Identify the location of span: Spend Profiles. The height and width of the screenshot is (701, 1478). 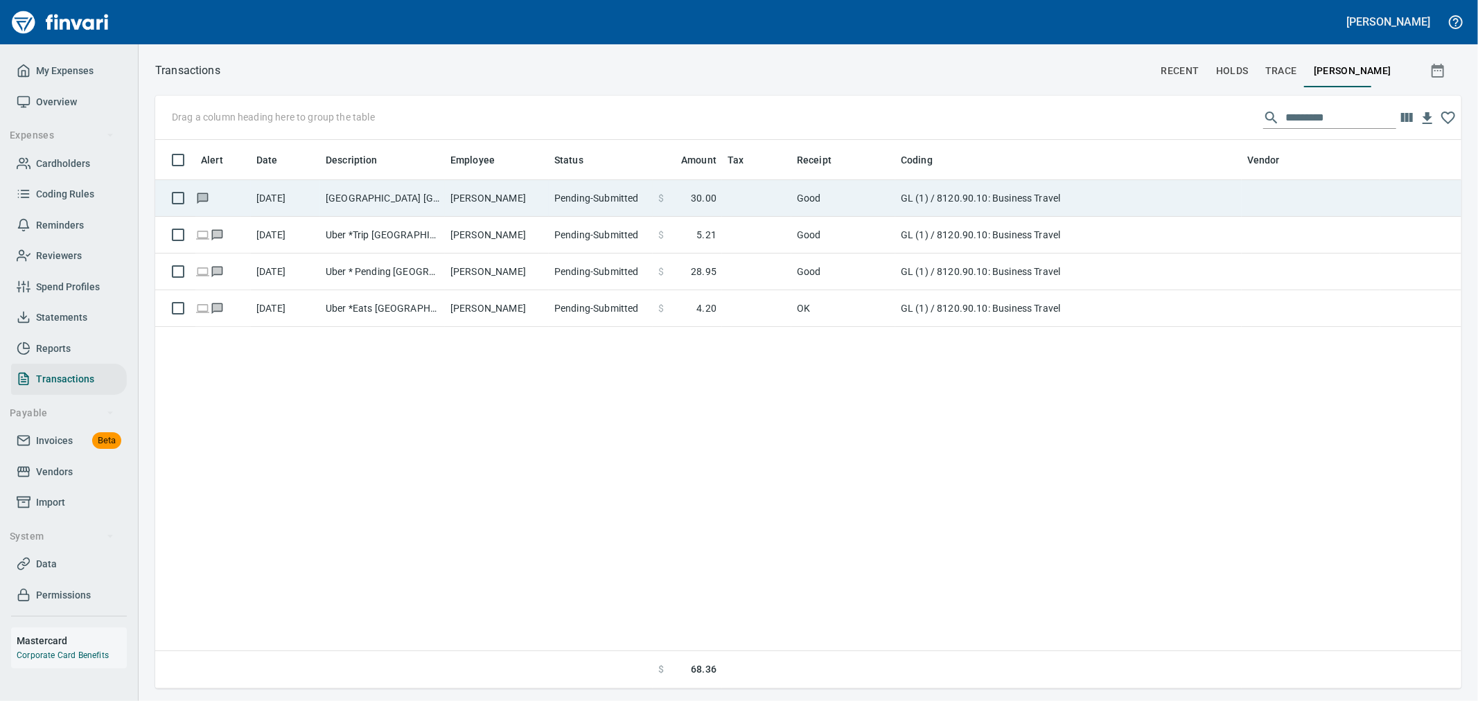
(68, 287).